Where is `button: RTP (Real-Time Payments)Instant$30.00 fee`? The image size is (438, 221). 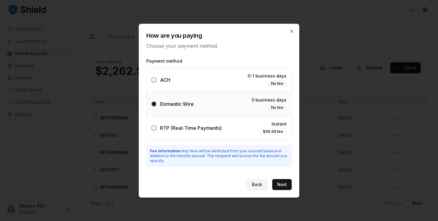
button: RTP (Real-Time Payments)Instant$30.00 fee is located at coordinates (154, 128).